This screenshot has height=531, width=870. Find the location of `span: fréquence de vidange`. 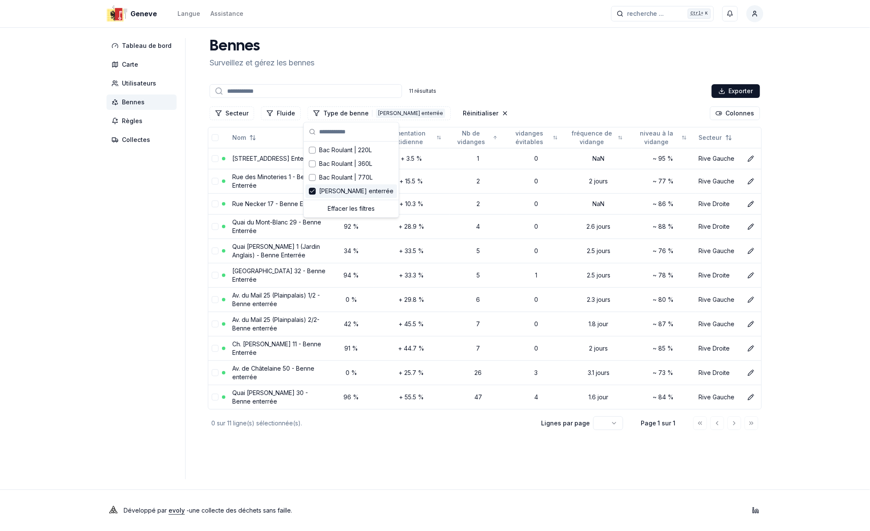

span: fréquence de vidange is located at coordinates (592, 138).